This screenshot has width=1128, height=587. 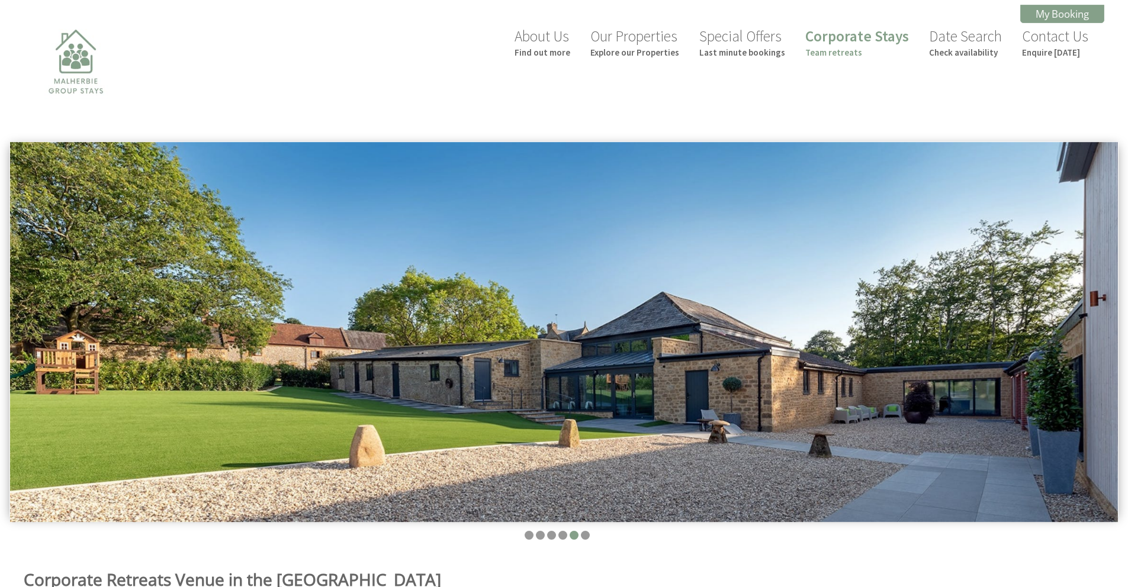 What do you see at coordinates (965, 42) in the screenshot?
I see `a: Date SearchCheck availability` at bounding box center [965, 42].